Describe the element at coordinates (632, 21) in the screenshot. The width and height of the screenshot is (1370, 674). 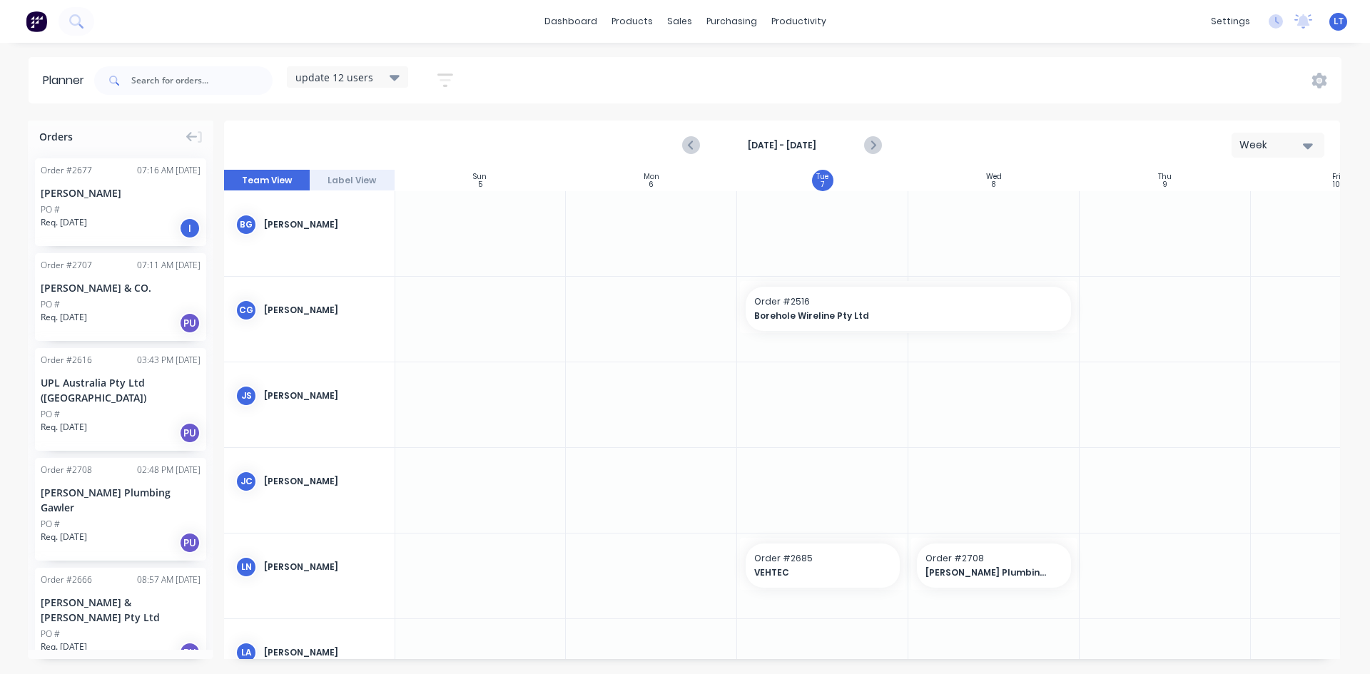
I see `div: products` at that location.